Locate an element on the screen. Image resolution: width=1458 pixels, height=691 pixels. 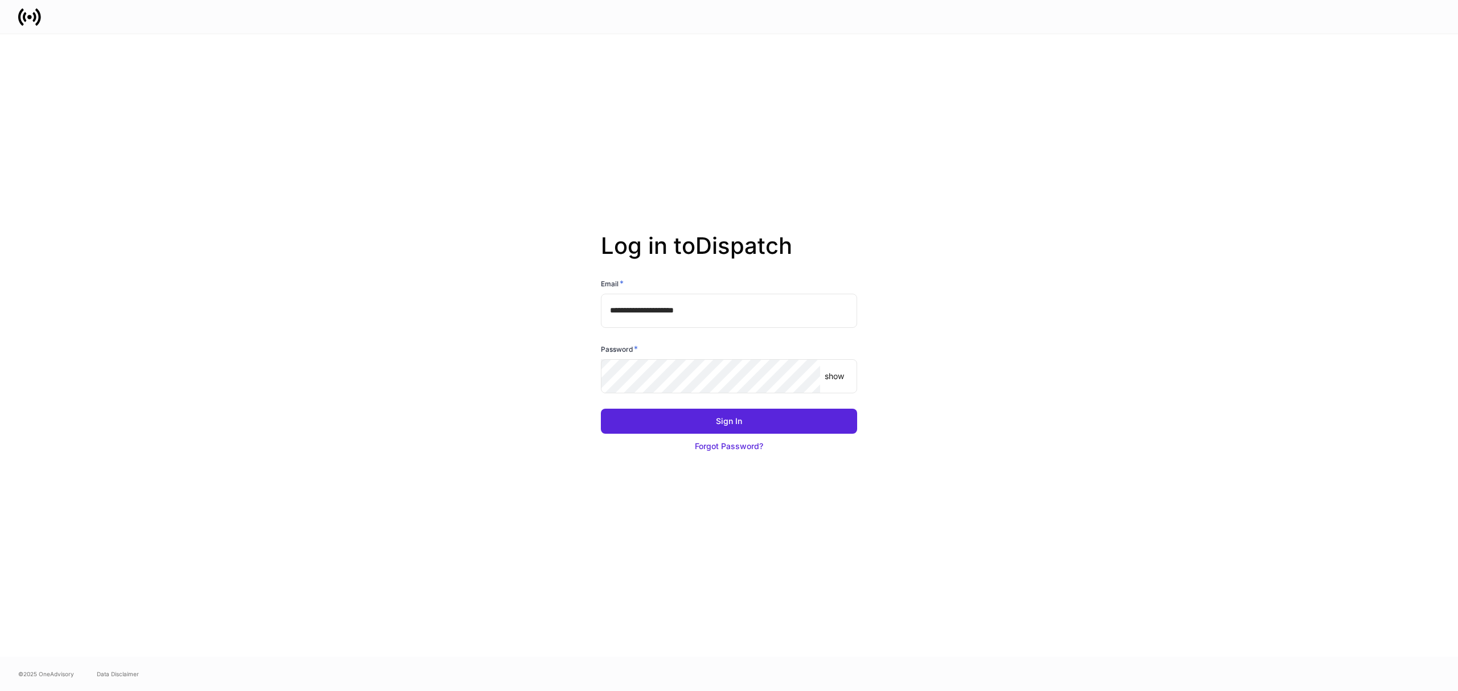
p: show is located at coordinates (834, 376).